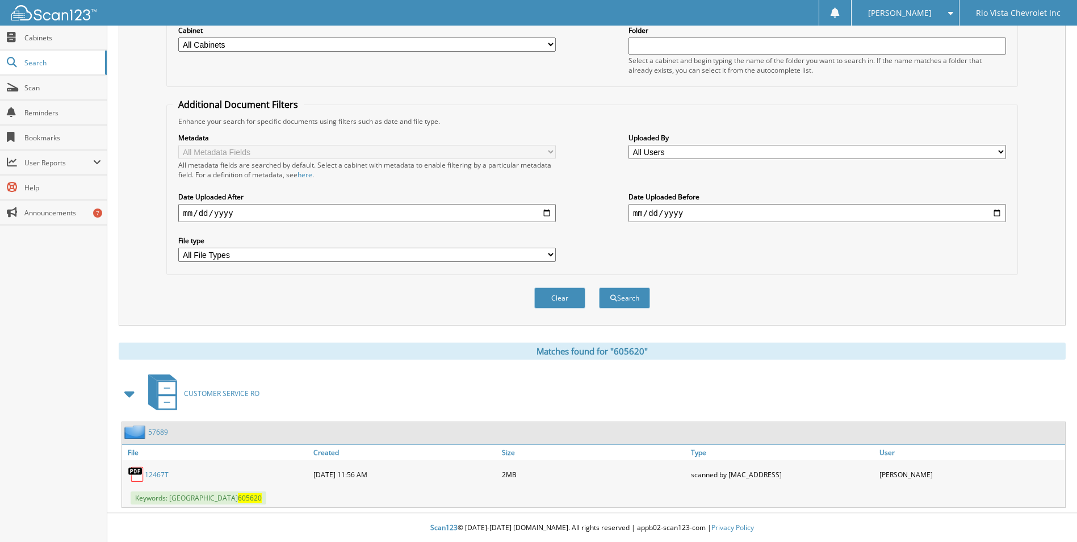 The image size is (1077, 542). I want to click on a: Privacy Policy, so click(732, 527).